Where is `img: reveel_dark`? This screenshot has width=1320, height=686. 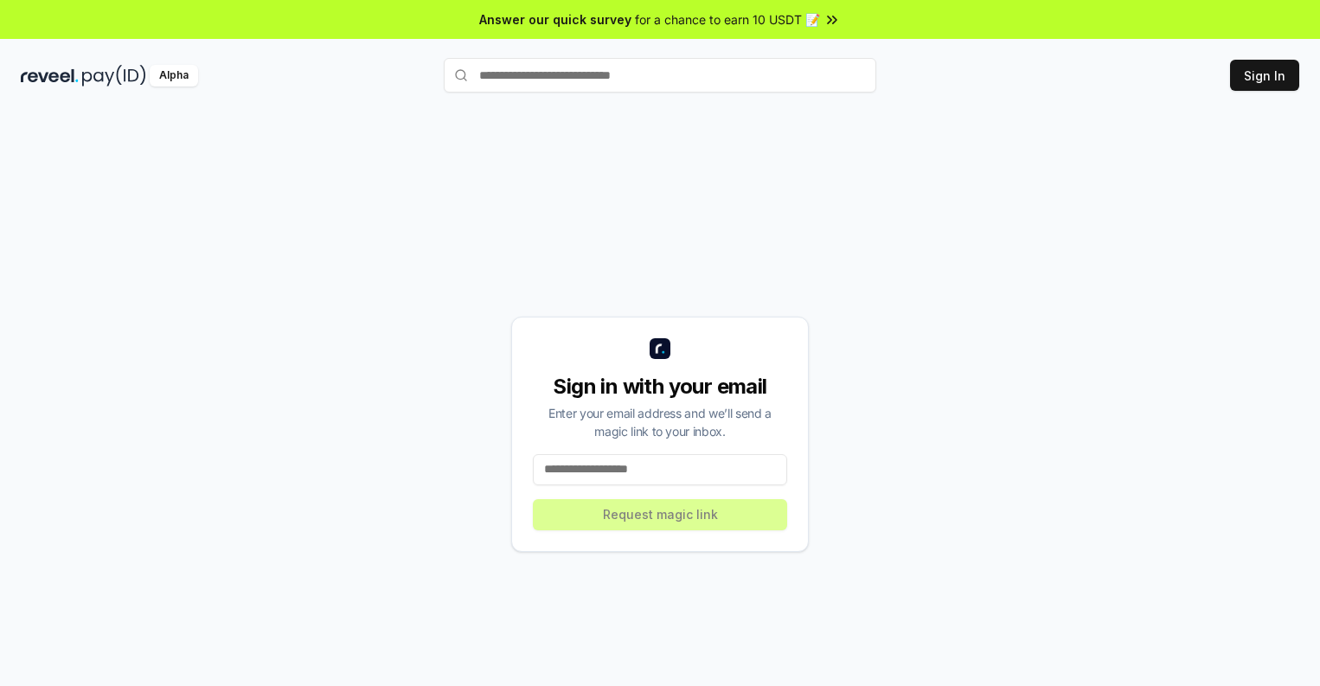
img: reveel_dark is located at coordinates (49, 75).